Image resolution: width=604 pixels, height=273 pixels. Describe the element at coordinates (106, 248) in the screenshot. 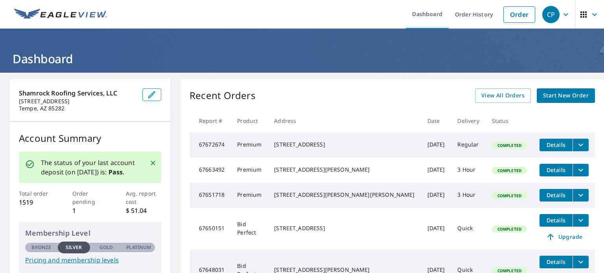

I see `p: Gold` at that location.